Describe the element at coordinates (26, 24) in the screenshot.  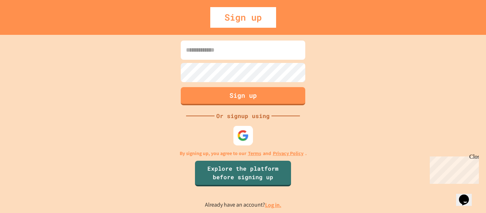
I see `div: Chat with us now!Close` at that location.